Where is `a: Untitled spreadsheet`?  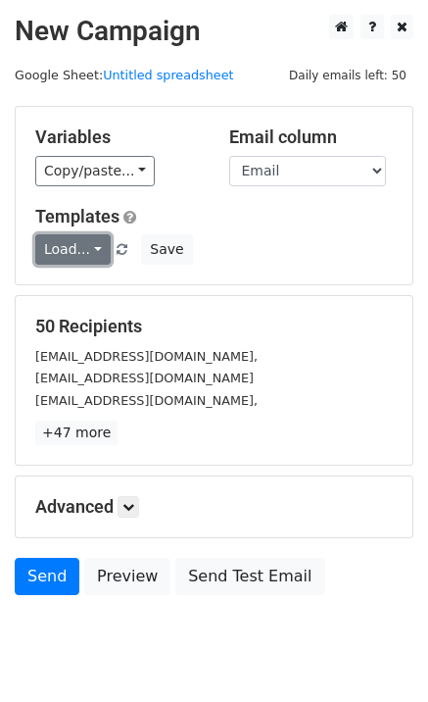 a: Untitled spreadsheet is located at coordinates (168, 75).